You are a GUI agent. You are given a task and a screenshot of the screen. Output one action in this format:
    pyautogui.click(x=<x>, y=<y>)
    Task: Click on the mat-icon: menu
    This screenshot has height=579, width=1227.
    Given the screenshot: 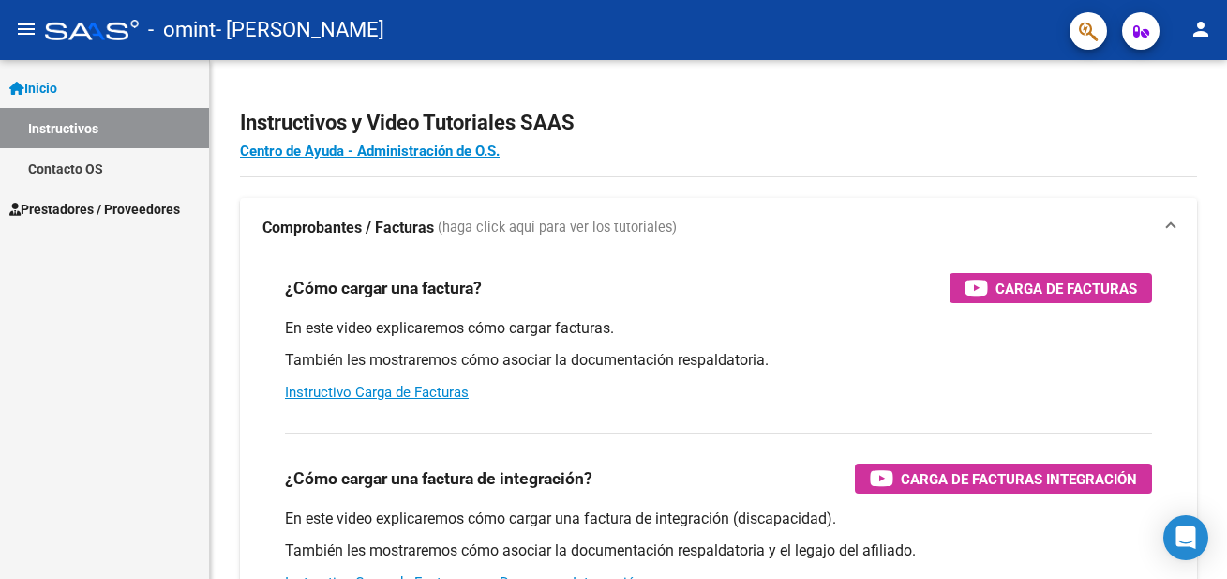 What is the action you would take?
    pyautogui.click(x=26, y=29)
    